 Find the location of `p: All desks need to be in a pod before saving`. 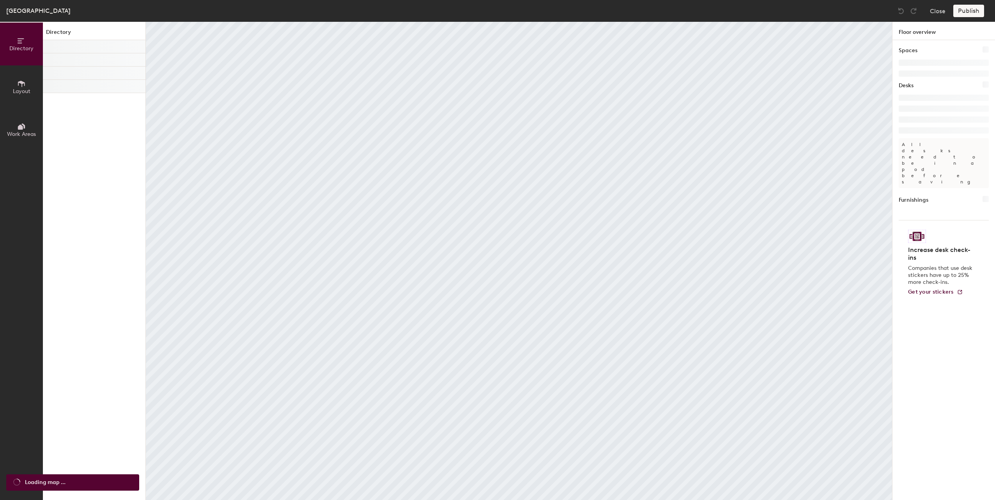

p: All desks need to be in a pod before saving is located at coordinates (943, 163).